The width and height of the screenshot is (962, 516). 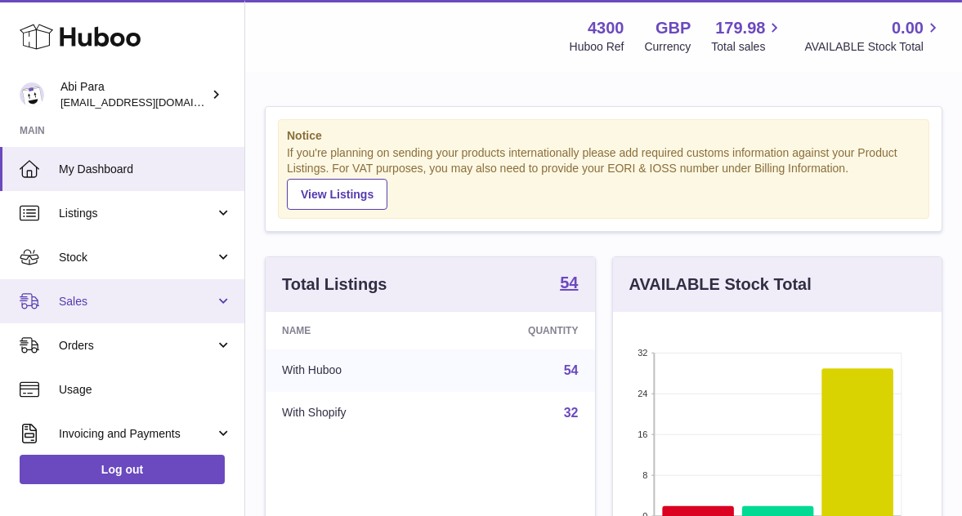 What do you see at coordinates (645, 475) in the screenshot?
I see `text: 8` at bounding box center [645, 475].